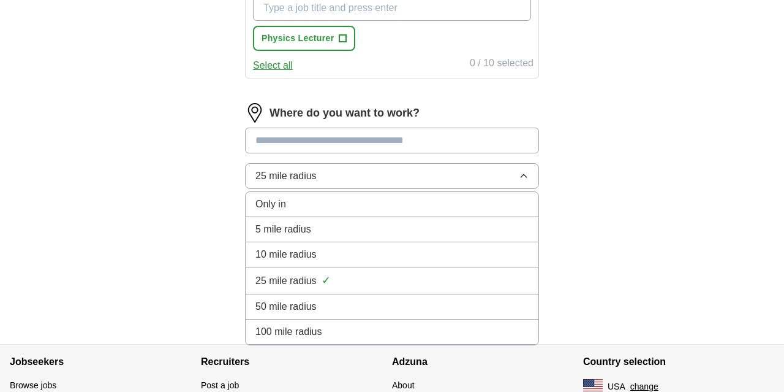 The height and width of the screenshot is (392, 784). What do you see at coordinates (283, 229) in the screenshot?
I see `span: 5 mile radius` at bounding box center [283, 229].